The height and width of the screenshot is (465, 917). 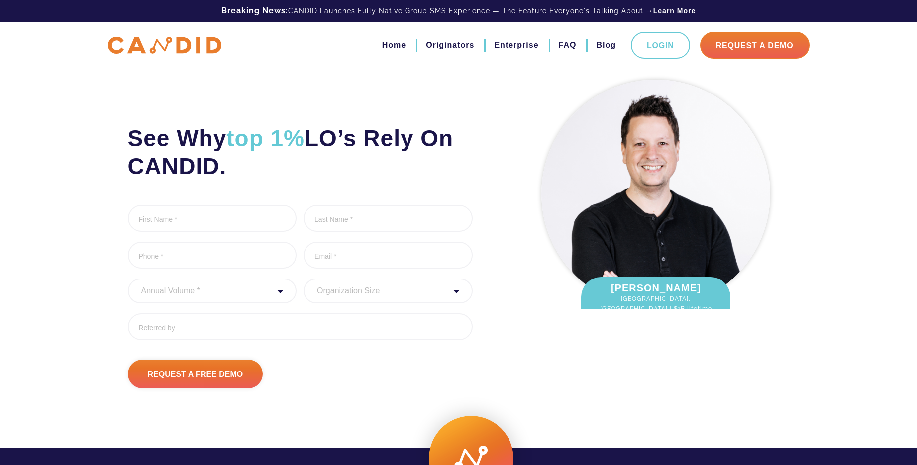 I want to click on a: Enterprise, so click(x=516, y=45).